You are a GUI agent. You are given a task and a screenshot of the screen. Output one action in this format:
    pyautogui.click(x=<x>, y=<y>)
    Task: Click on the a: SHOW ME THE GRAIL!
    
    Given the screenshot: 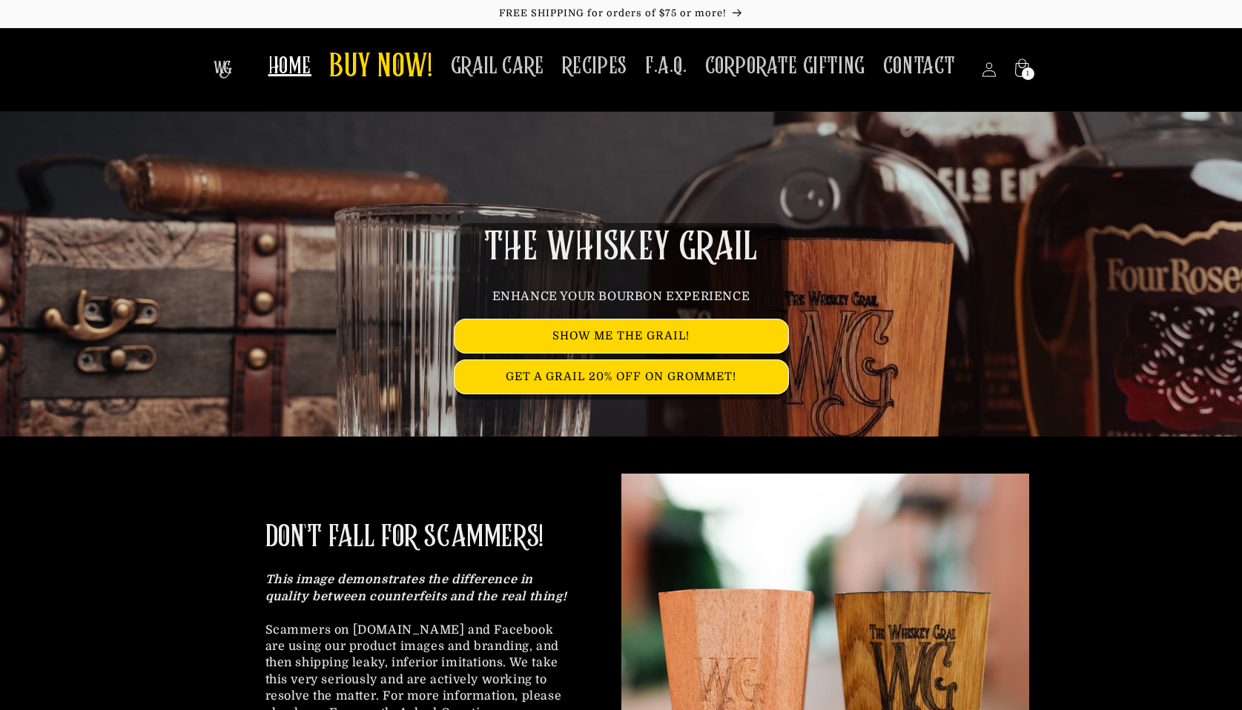 What is the action you would take?
    pyautogui.click(x=621, y=336)
    